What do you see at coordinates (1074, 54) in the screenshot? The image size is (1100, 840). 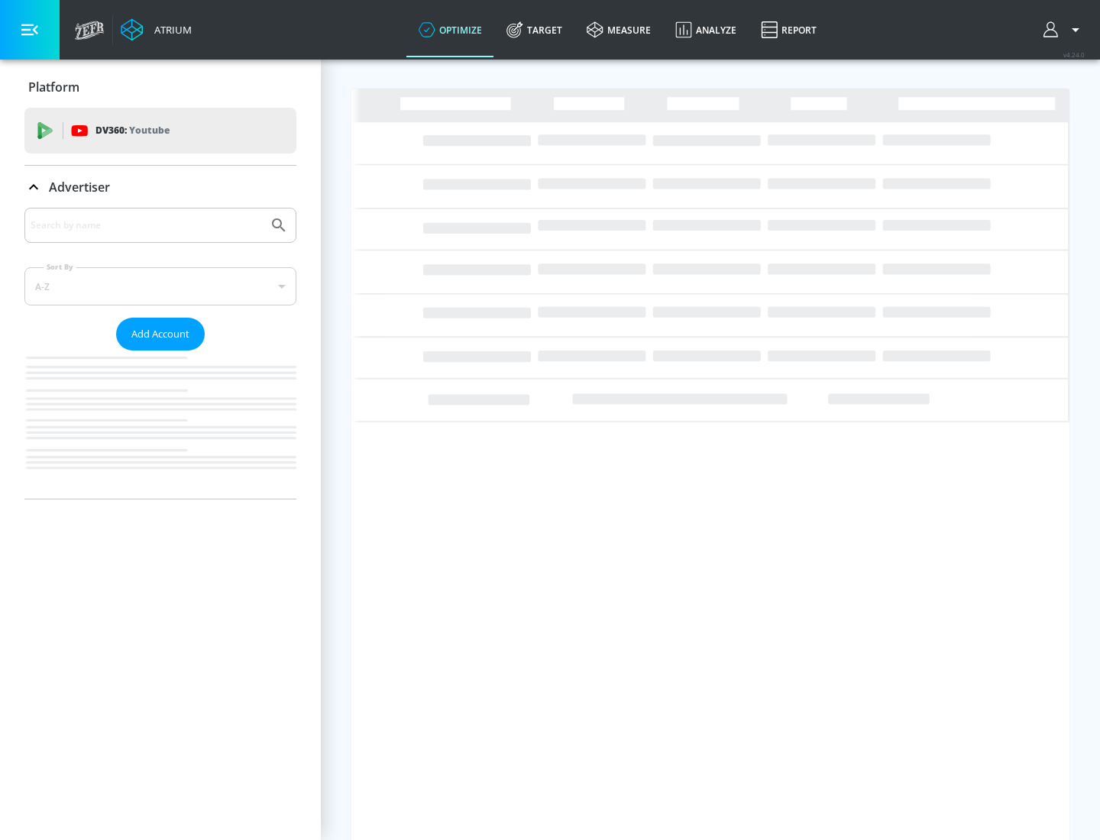 I see `span: v 4.24.0` at bounding box center [1074, 54].